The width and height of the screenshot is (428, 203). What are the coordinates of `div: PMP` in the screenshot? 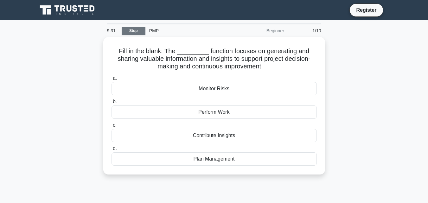 It's located at (189, 31).